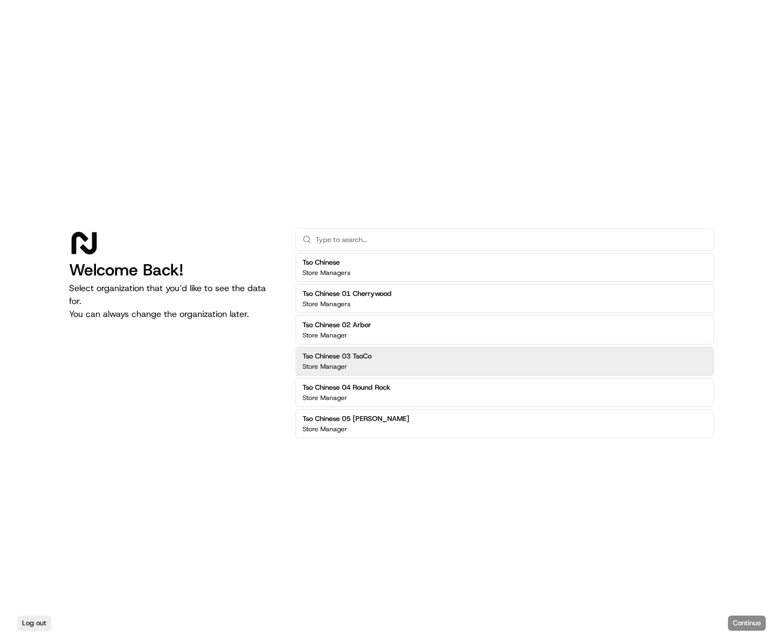 This screenshot has width=783, height=635. Describe the element at coordinates (504, 345) in the screenshot. I see `div: Suggestions` at that location.